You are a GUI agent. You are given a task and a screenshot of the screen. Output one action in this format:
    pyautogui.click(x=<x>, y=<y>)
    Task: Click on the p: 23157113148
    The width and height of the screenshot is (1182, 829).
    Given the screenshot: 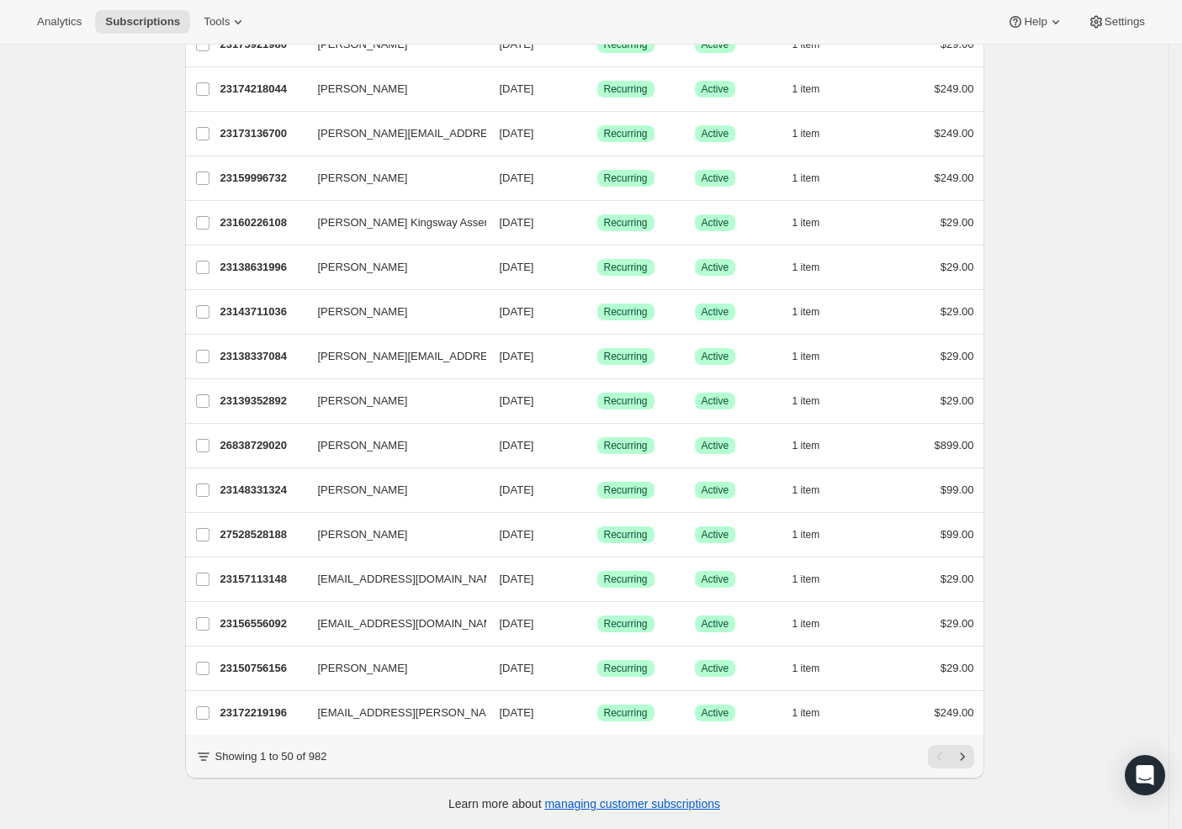 What is the action you would take?
    pyautogui.click(x=262, y=579)
    